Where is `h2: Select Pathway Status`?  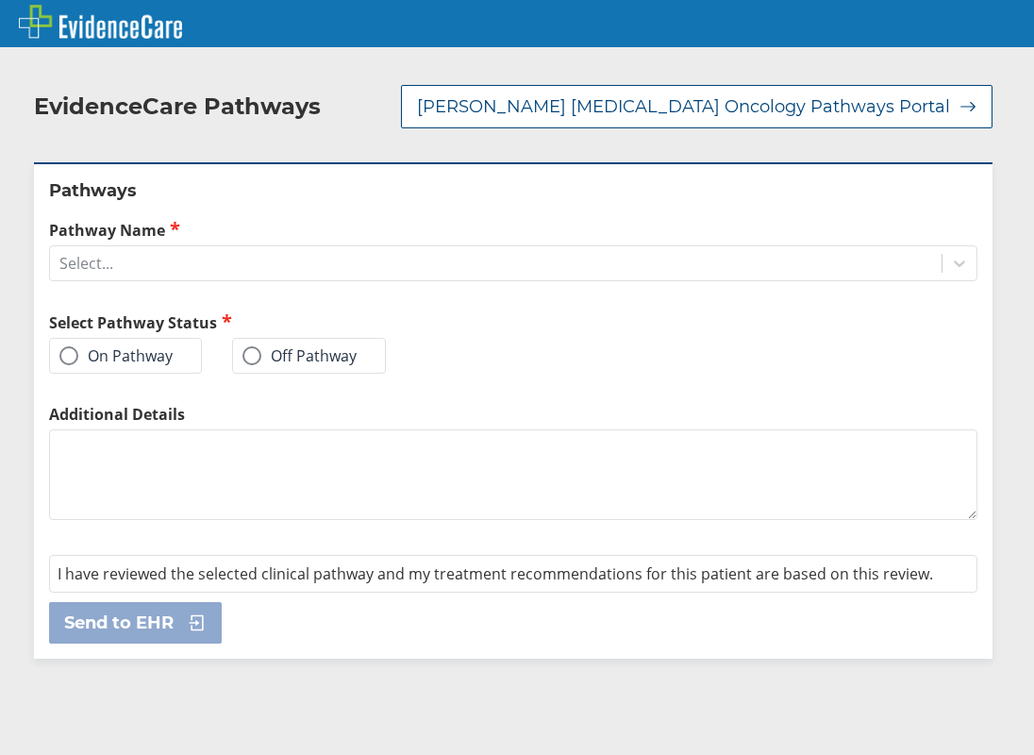
h2: Select Pathway Status is located at coordinates (277, 322).